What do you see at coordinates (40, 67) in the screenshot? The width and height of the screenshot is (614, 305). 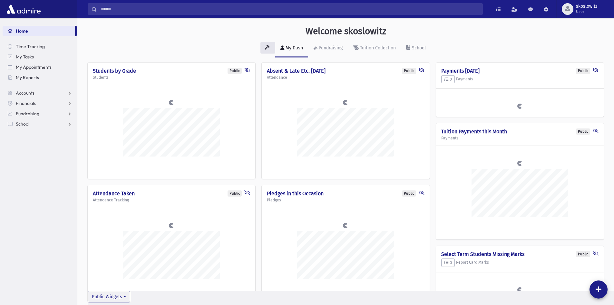 I see `a: My Appointments` at bounding box center [40, 67].